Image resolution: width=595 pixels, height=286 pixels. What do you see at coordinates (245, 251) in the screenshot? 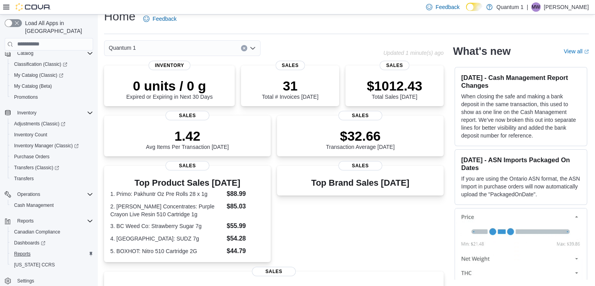
I see `dd: $44.79` at bounding box center [245, 251].